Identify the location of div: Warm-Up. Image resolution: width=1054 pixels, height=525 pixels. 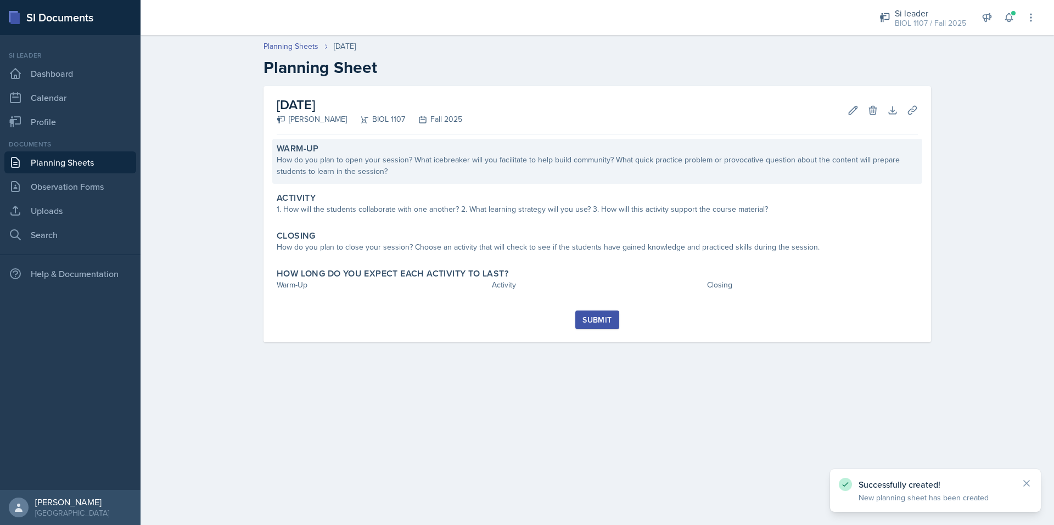
(382, 285).